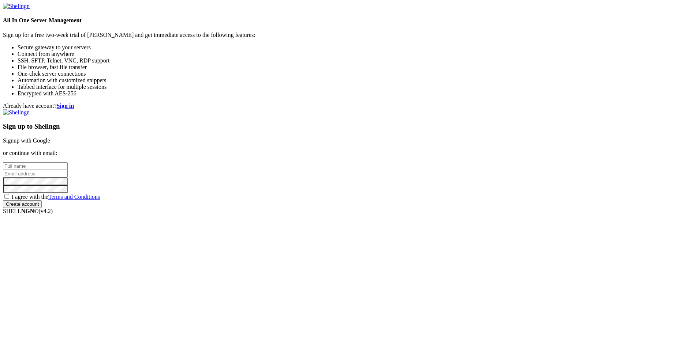  What do you see at coordinates (46, 211) in the screenshot?
I see `span: 4.2.0` at bounding box center [46, 211].